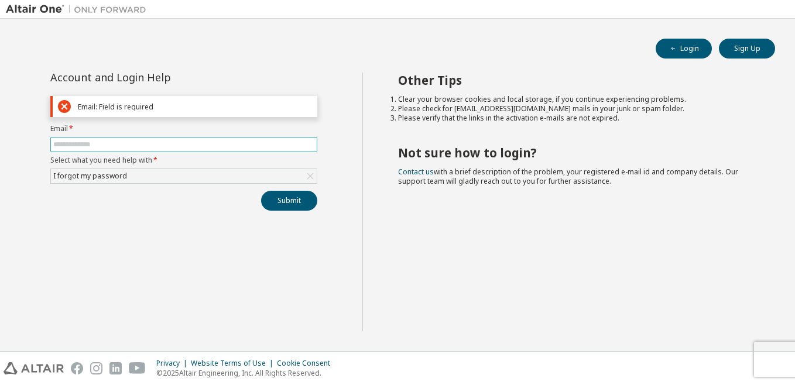  What do you see at coordinates (307, 364) in the screenshot?
I see `div: Cookie Consent` at bounding box center [307, 364].